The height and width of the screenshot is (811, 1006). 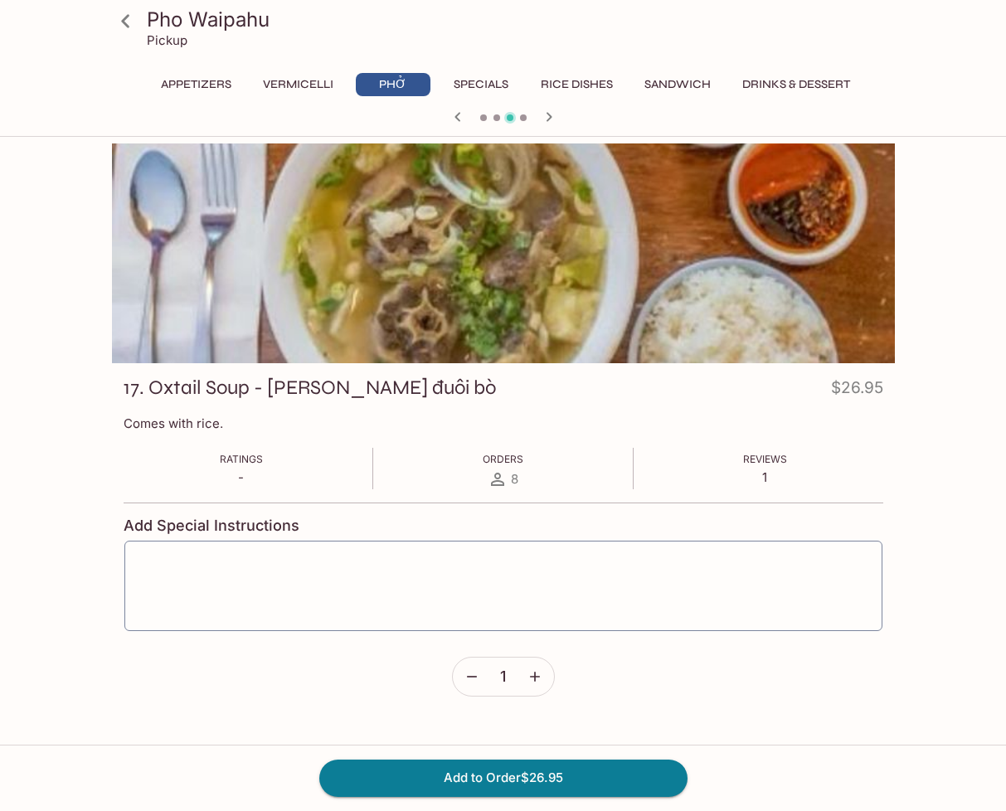 I want to click on button: Add to Order$26.95, so click(x=504, y=778).